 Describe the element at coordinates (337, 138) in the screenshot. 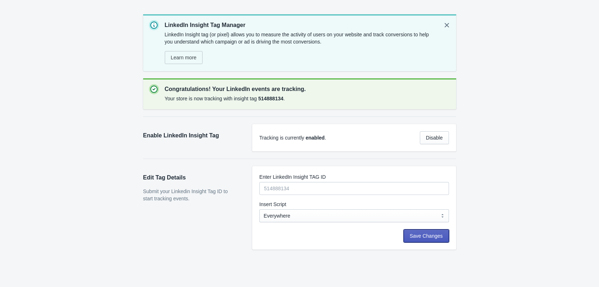

I see `div: Tracking is currently .` at that location.